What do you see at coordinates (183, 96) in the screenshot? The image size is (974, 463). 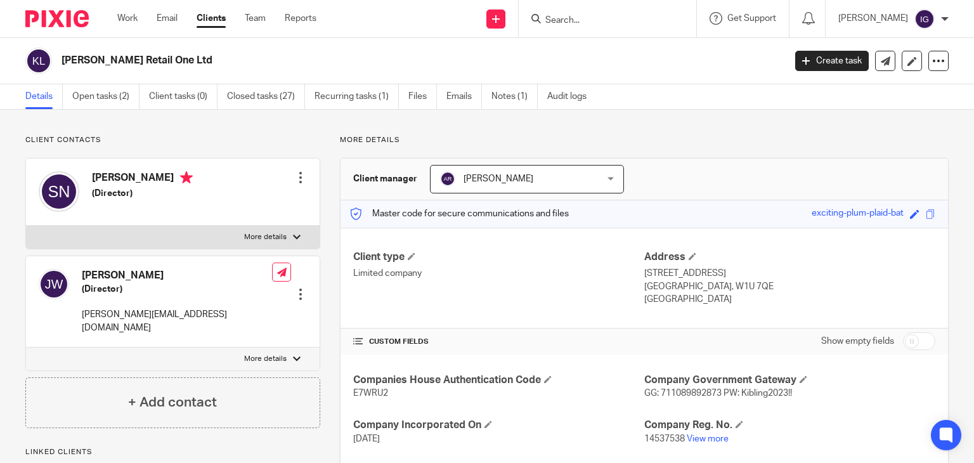 I see `a: Client tasks (0)` at bounding box center [183, 96].